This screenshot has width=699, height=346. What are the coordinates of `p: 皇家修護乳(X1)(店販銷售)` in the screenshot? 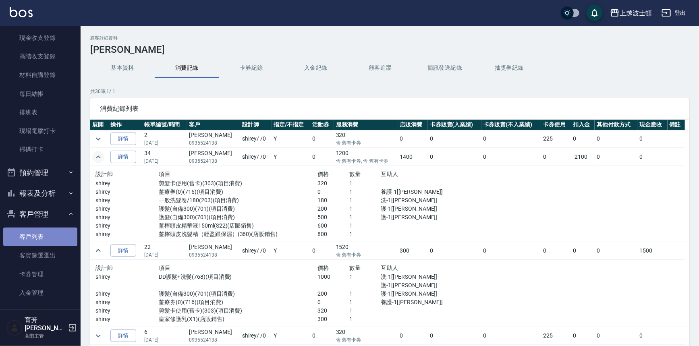 It's located at (238, 319).